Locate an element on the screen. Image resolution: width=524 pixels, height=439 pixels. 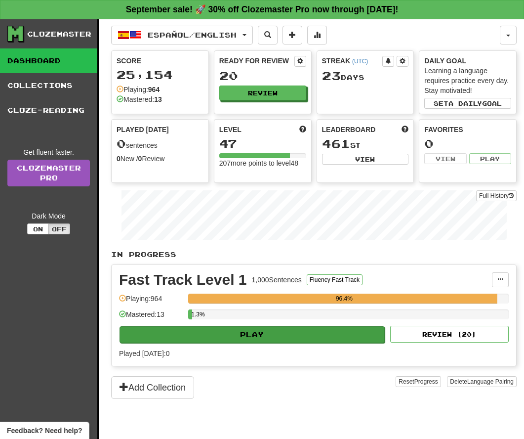
span: This week in points, UTC is located at coordinates (405, 129).